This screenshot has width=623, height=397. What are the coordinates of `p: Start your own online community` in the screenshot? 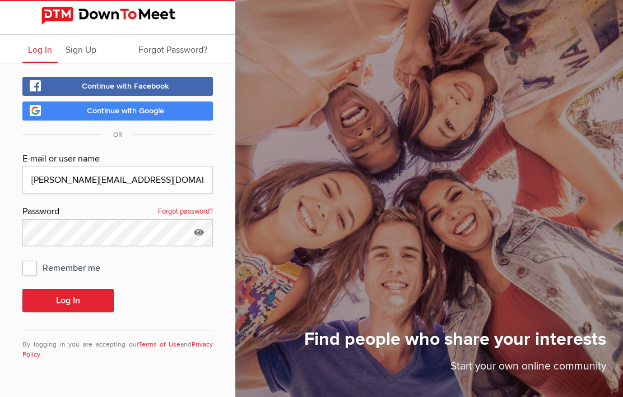 It's located at (455, 369).